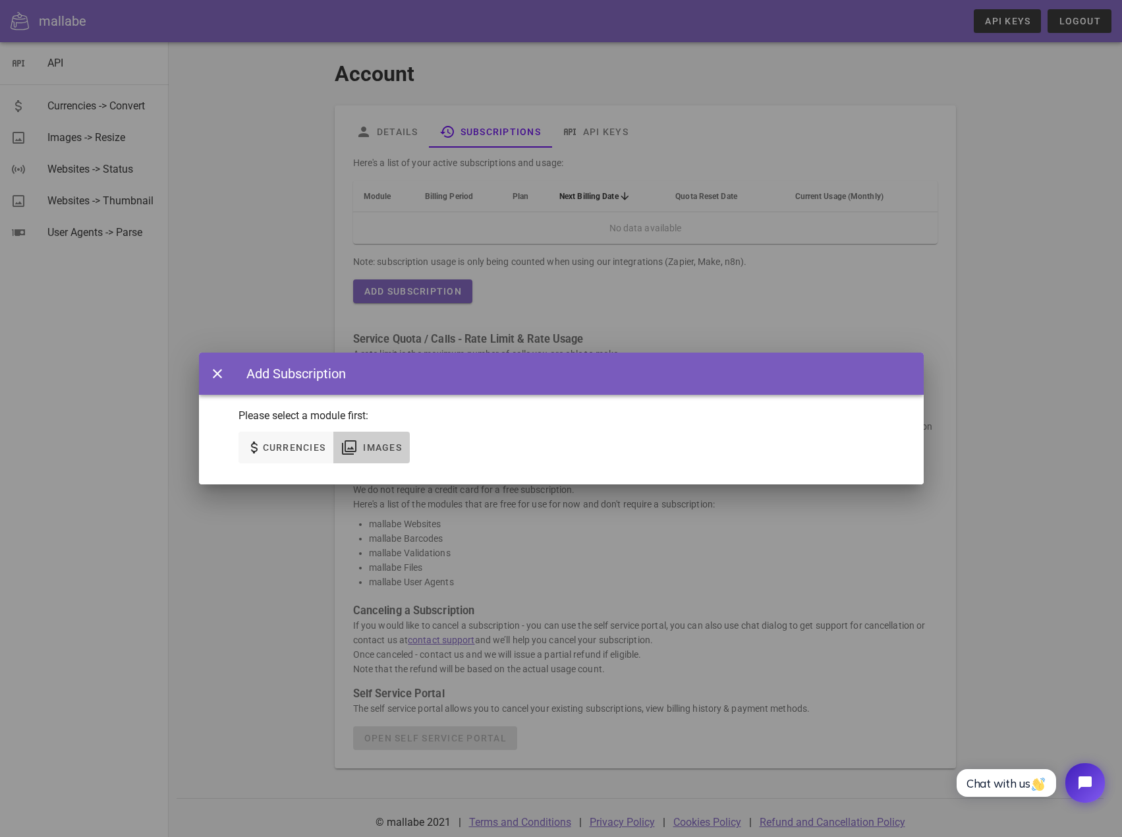  Describe the element at coordinates (382, 447) in the screenshot. I see `span: Images` at that location.